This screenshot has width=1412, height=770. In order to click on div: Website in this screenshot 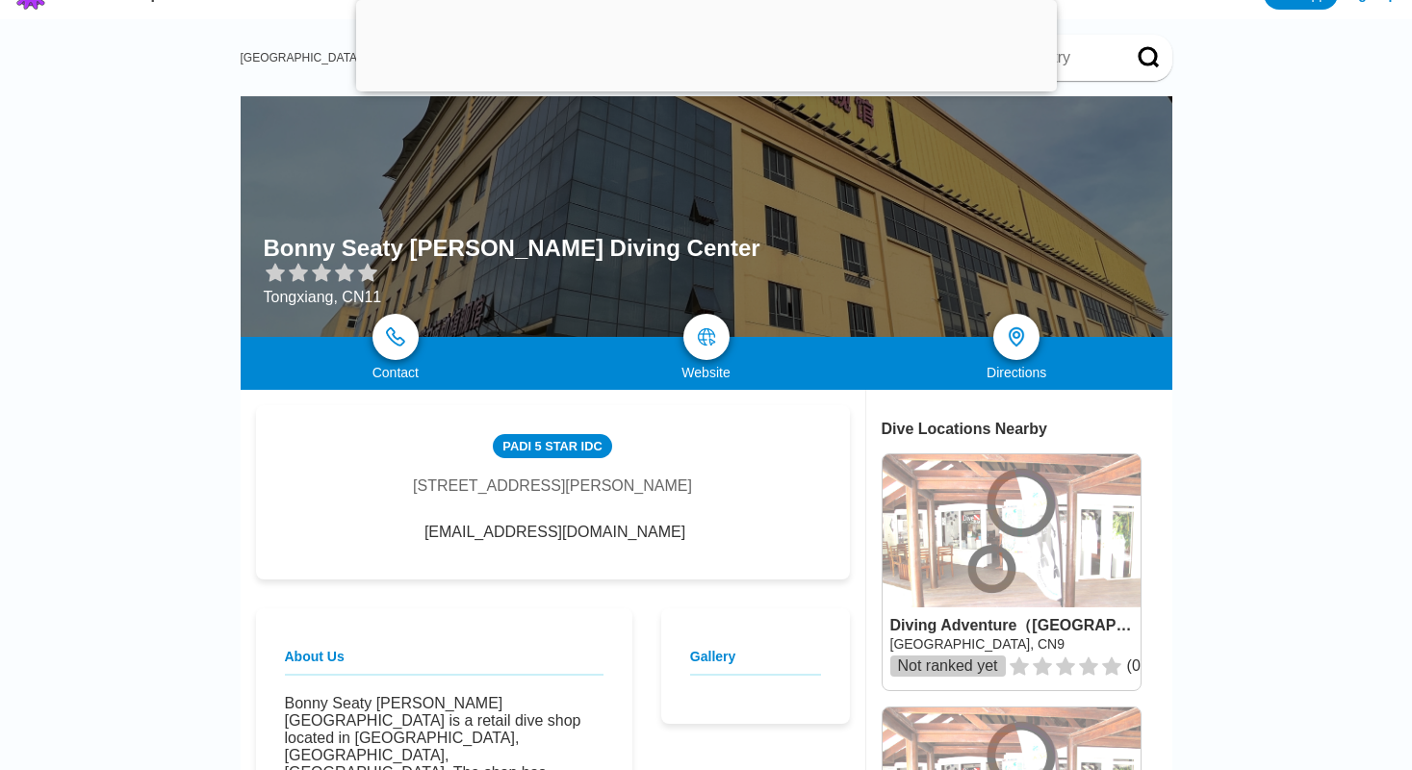, I will do `click(706, 373)`.